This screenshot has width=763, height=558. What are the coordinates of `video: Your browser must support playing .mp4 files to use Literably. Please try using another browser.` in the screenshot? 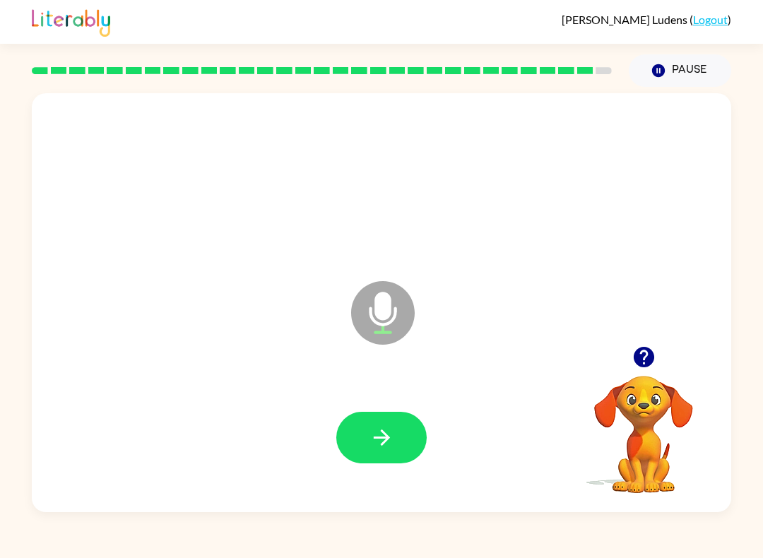 It's located at (644, 425).